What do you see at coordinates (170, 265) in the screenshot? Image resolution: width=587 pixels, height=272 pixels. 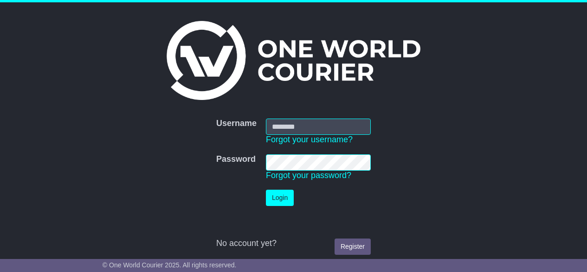 I see `span: © One World Courier 2025. All rights reserved.` at bounding box center [170, 265].